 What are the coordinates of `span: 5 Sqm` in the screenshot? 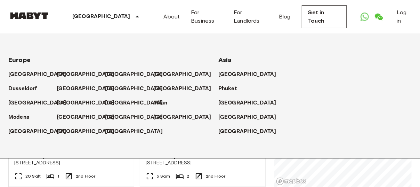 It's located at (163, 176).